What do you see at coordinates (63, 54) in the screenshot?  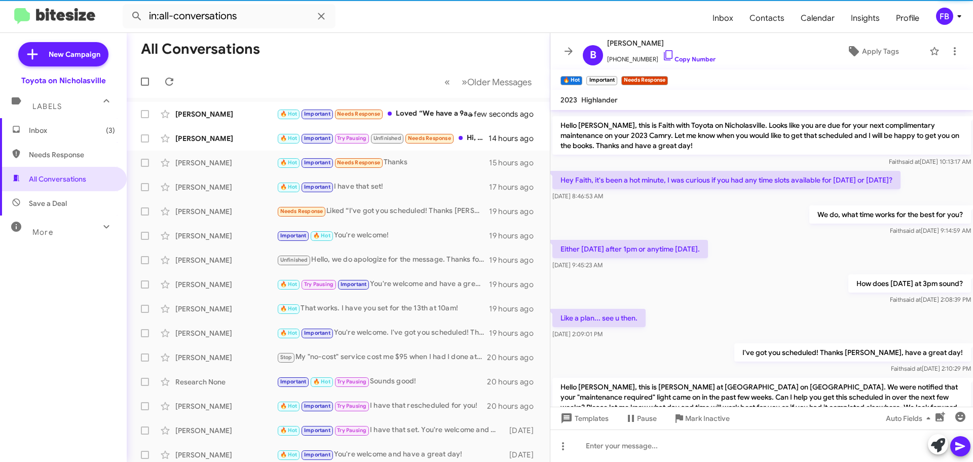 I see `a: New Campaign` at bounding box center [63, 54].